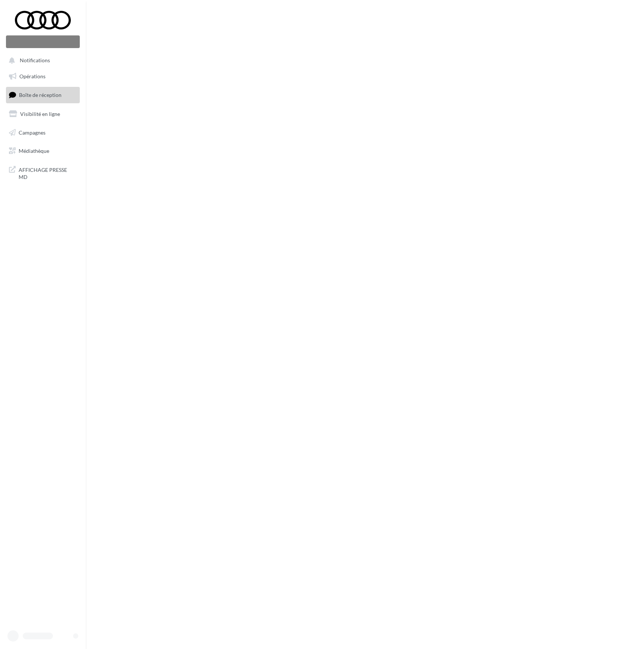 This screenshot has height=649, width=636. I want to click on span: Visibilité en ligne, so click(40, 114).